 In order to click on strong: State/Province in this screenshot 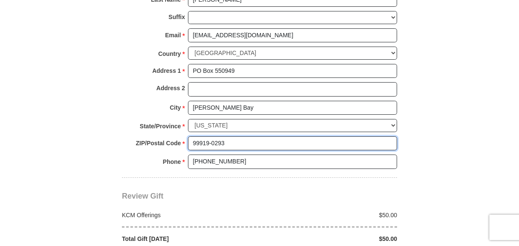, I will do `click(160, 126)`.